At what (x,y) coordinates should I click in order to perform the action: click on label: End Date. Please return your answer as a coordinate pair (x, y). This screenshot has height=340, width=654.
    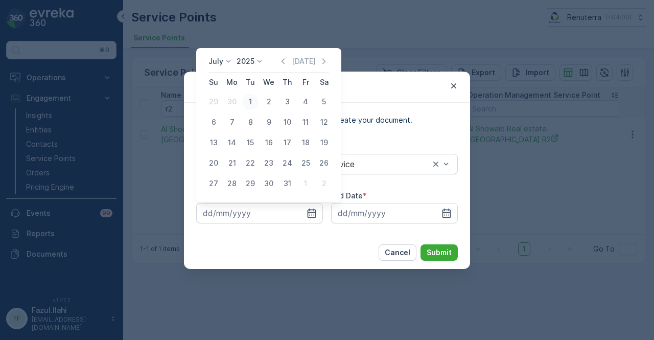
    Looking at the image, I should click on (347, 195).